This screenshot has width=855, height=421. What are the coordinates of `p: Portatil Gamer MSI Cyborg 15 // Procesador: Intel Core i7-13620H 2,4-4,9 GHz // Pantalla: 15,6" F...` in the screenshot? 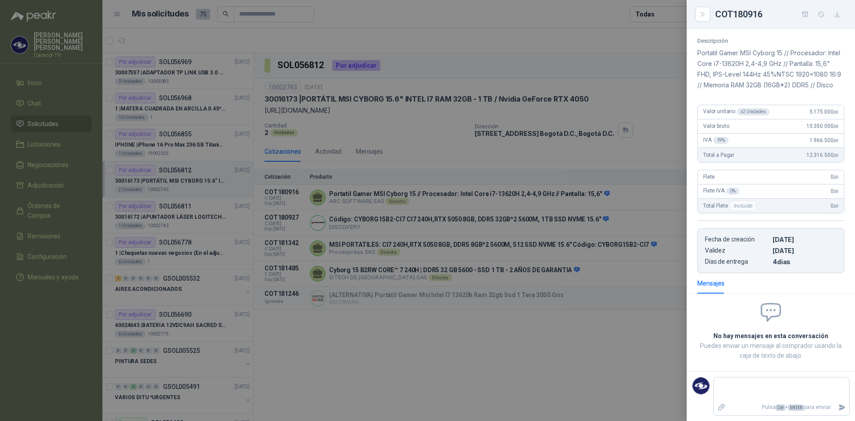 It's located at (771, 69).